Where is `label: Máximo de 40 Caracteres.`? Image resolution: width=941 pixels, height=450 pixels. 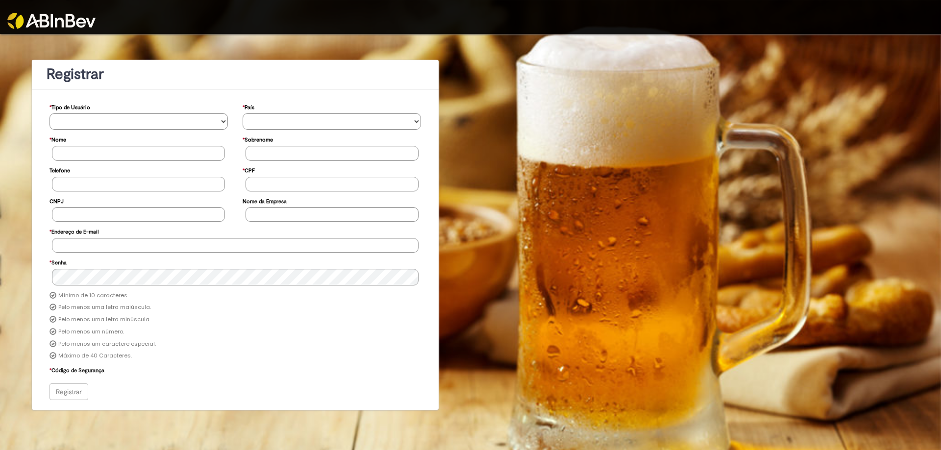 label: Máximo de 40 Caracteres. is located at coordinates (95, 356).